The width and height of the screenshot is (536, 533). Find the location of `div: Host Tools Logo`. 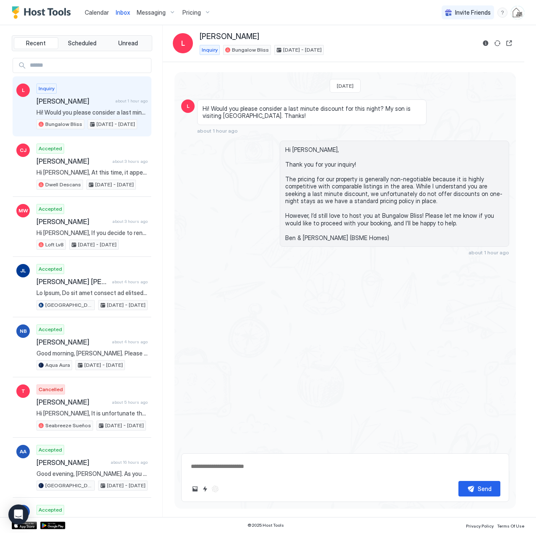

div: Host Tools Logo is located at coordinates (43, 13).